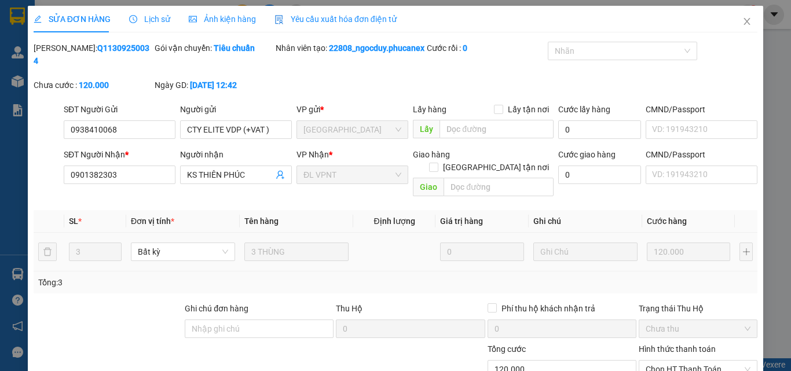 Image resolution: width=791 pixels, height=371 pixels. What do you see at coordinates (698, 309) in the screenshot?
I see `div: Trạng thái Thu Hộ` at bounding box center [698, 309].